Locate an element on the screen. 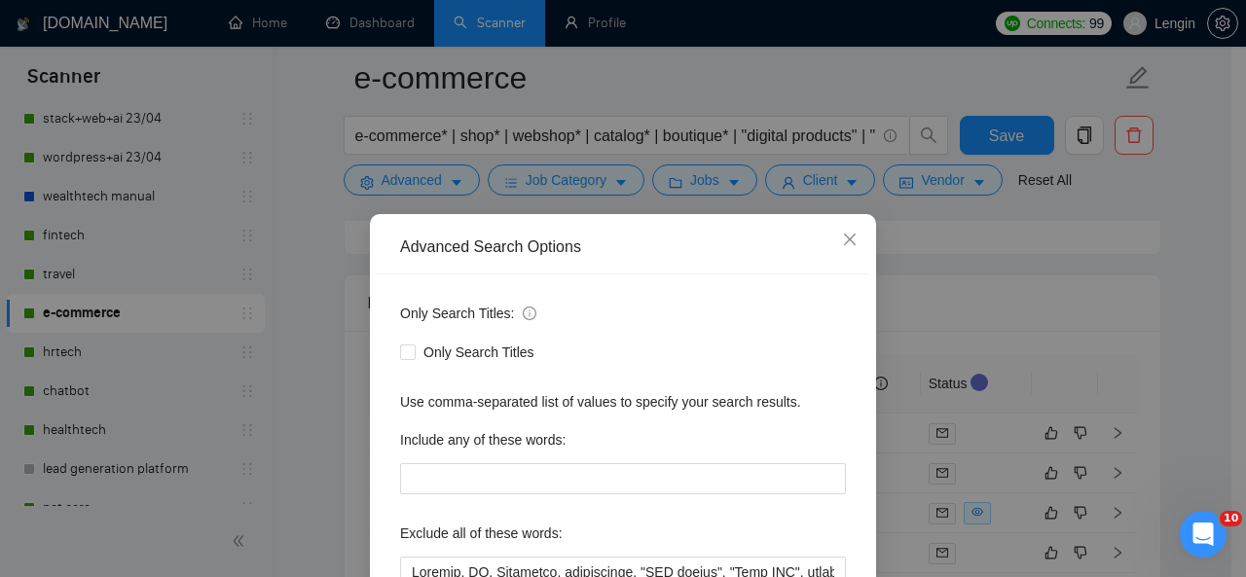  div: Advanced Search Options is located at coordinates (623, 247).